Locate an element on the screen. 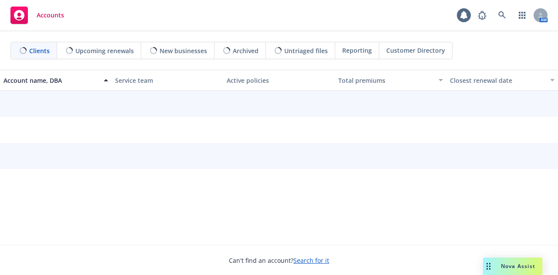 Image resolution: width=558 pixels, height=275 pixels. span: Nova Assist is located at coordinates (518, 266).